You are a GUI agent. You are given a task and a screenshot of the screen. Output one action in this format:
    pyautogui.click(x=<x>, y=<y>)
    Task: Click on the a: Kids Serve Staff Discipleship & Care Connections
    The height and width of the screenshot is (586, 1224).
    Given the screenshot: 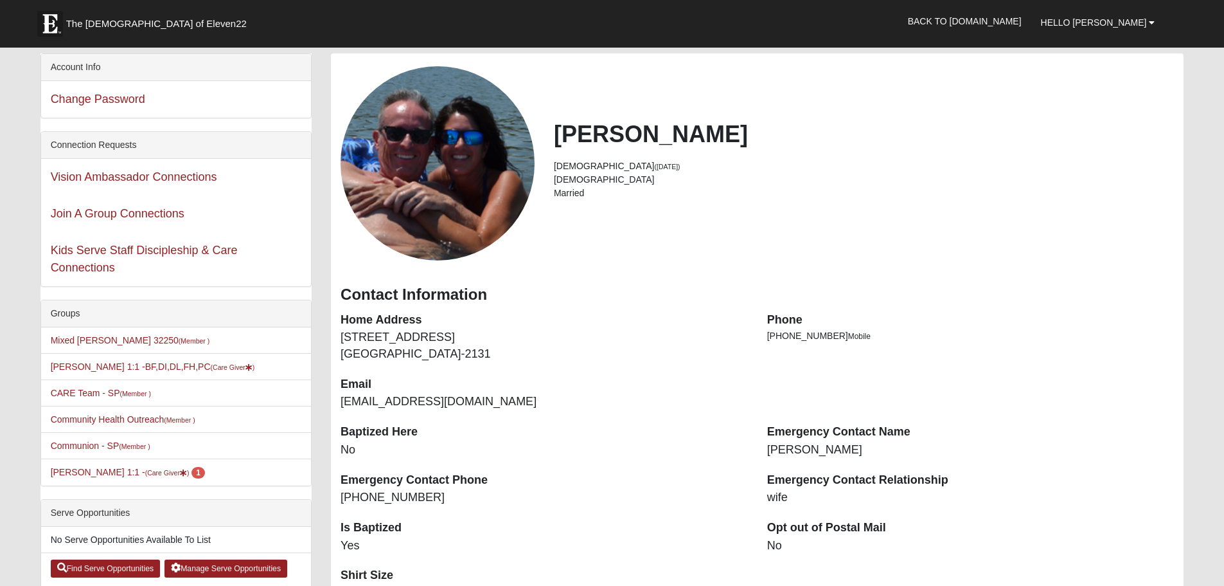 What is the action you would take?
    pyautogui.click(x=144, y=258)
    